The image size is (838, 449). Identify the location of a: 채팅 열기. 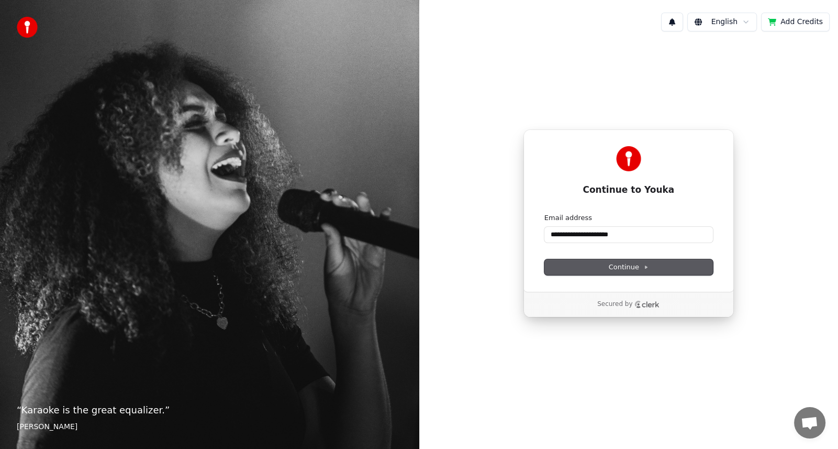
(810, 422).